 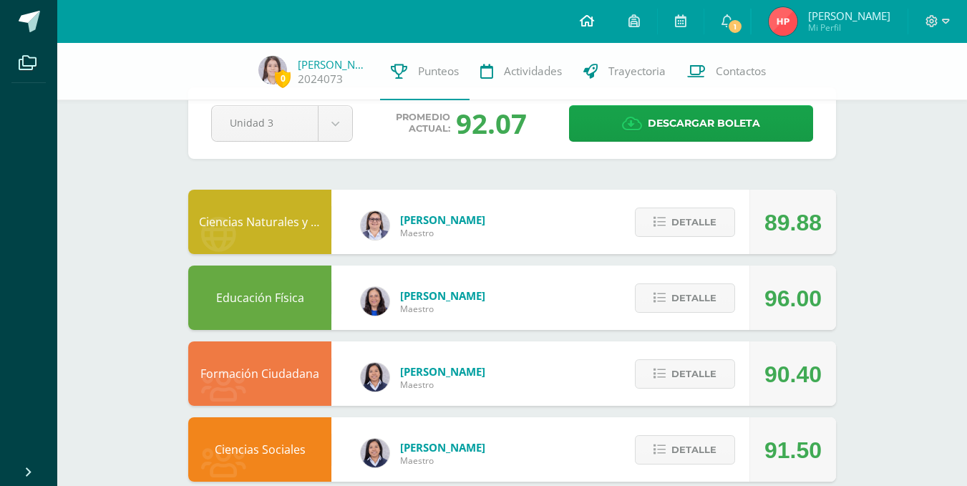 I want to click on div: 96.00, so click(x=793, y=298).